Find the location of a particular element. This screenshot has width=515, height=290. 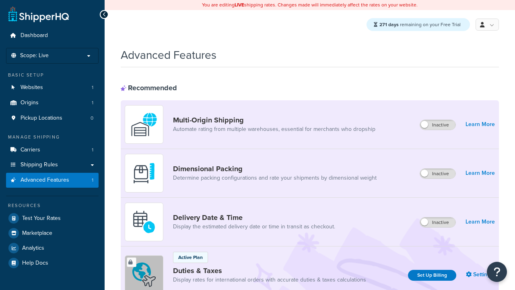

a: Settings is located at coordinates (480, 274).